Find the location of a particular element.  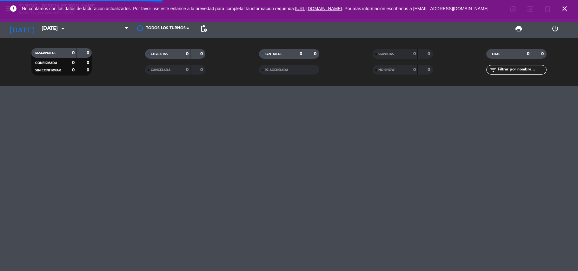

i: error is located at coordinates (13, 9).